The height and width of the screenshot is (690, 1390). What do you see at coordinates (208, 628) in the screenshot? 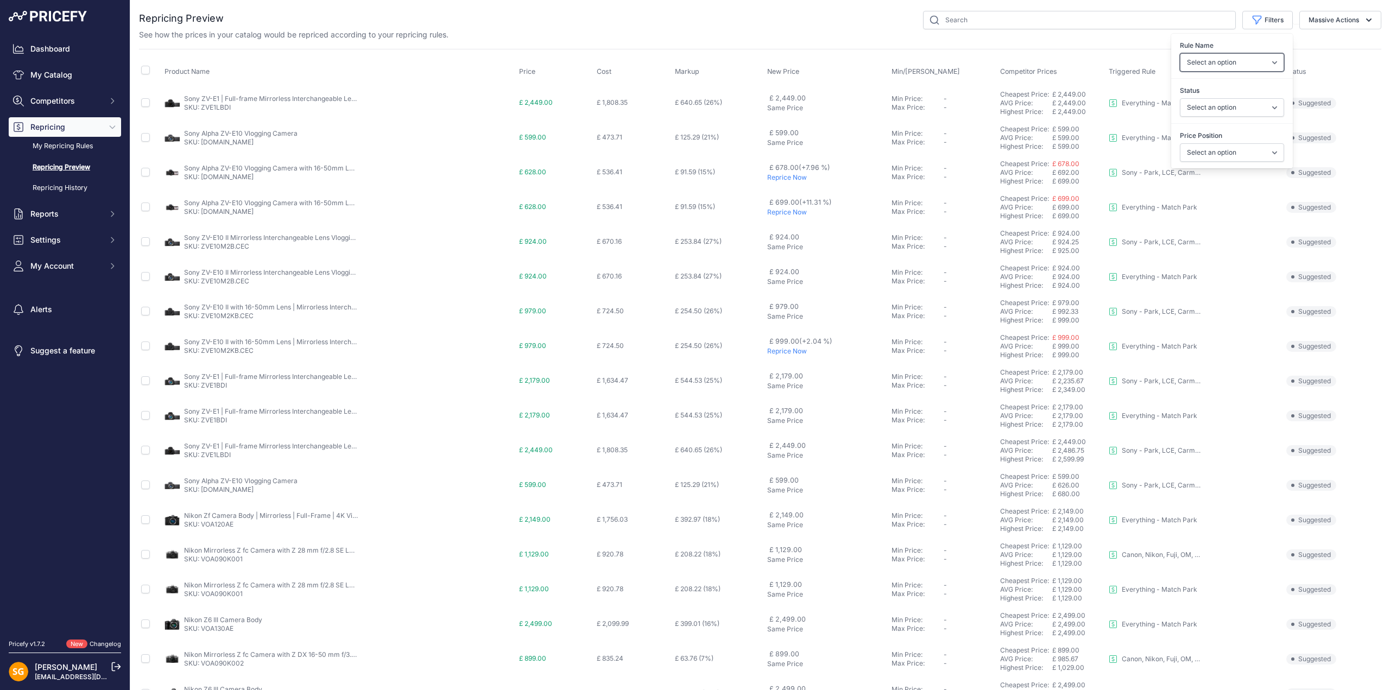
I see `a: SKU: VOA130AE` at bounding box center [208, 628].